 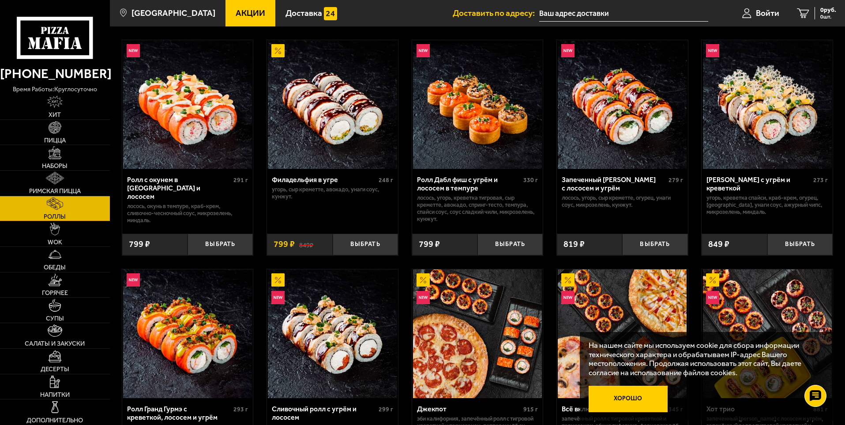 What do you see at coordinates (704, 359) in the screenshot?
I see `p: На нашем сайте мы используем cookie для сбора информации технического характера и обрабатываем IP...` at bounding box center [704, 359].